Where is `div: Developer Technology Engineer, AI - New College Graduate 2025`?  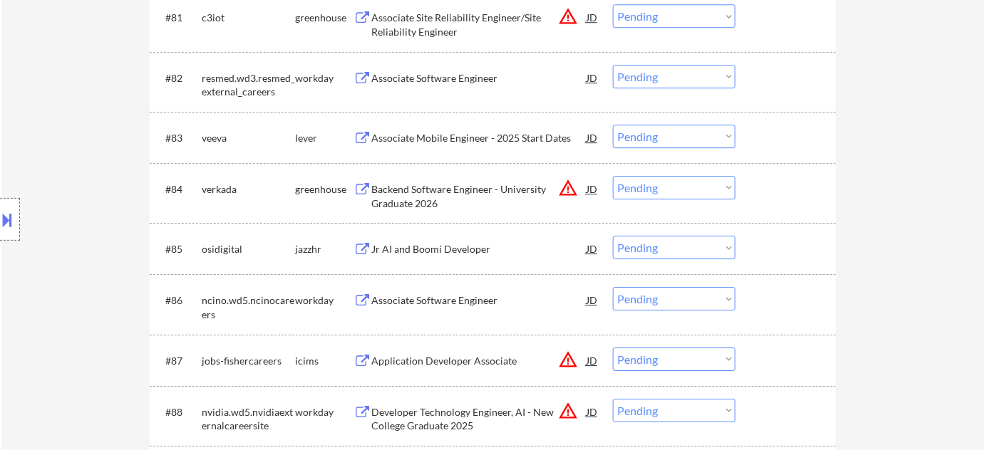 div: Developer Technology Engineer, AI - New College Graduate 2025 is located at coordinates (479, 419).